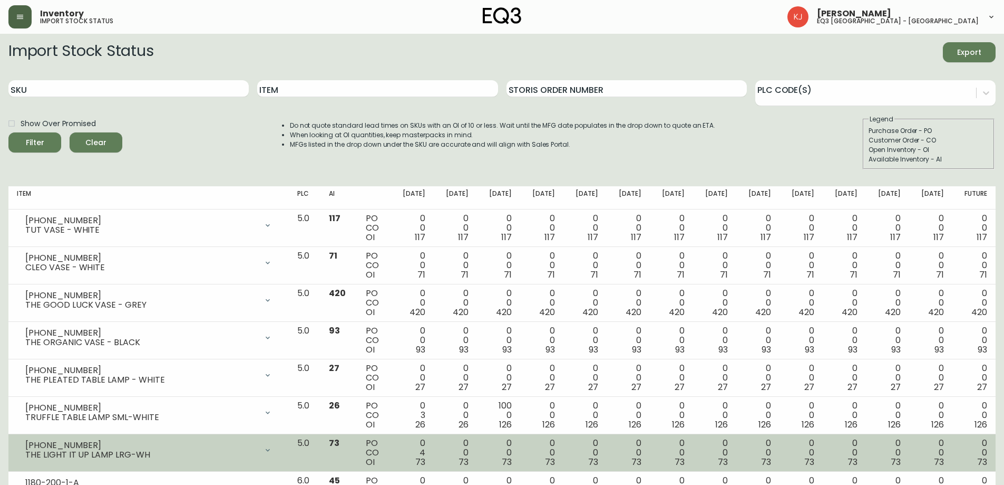 This screenshot has height=485, width=1004. What do you see at coordinates (412, 452) in the screenshot?
I see `div: 0 4` at bounding box center [412, 452].